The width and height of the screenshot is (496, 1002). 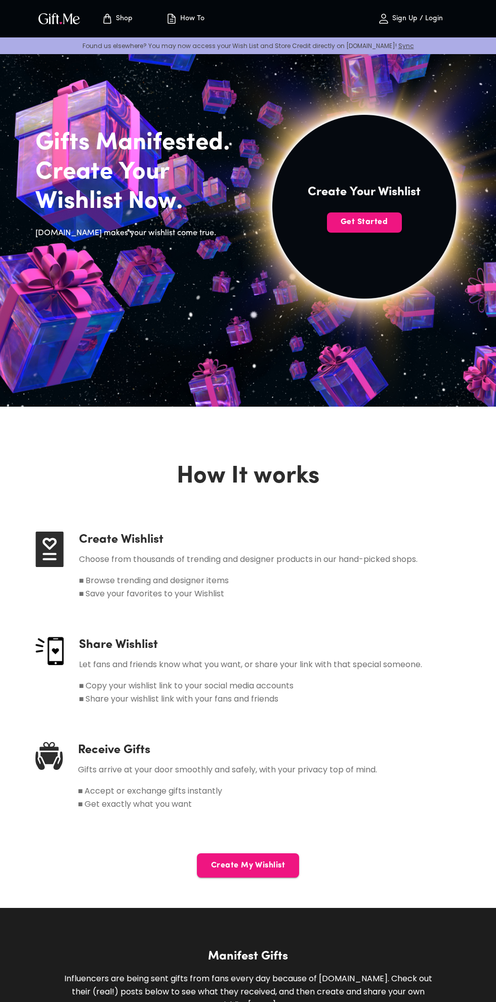 I want to click on p: Sign Up / Login, so click(x=416, y=19).